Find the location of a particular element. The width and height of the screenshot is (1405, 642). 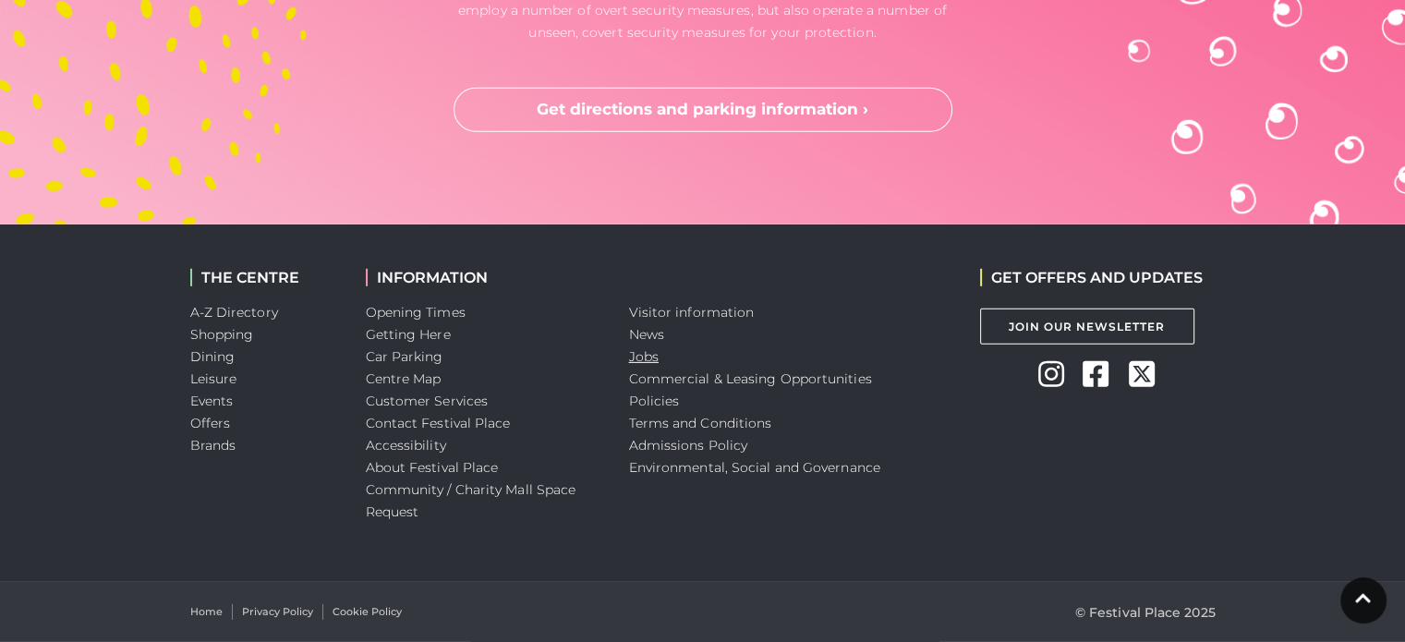

p: © Festival Place 2025 is located at coordinates (1146, 613).